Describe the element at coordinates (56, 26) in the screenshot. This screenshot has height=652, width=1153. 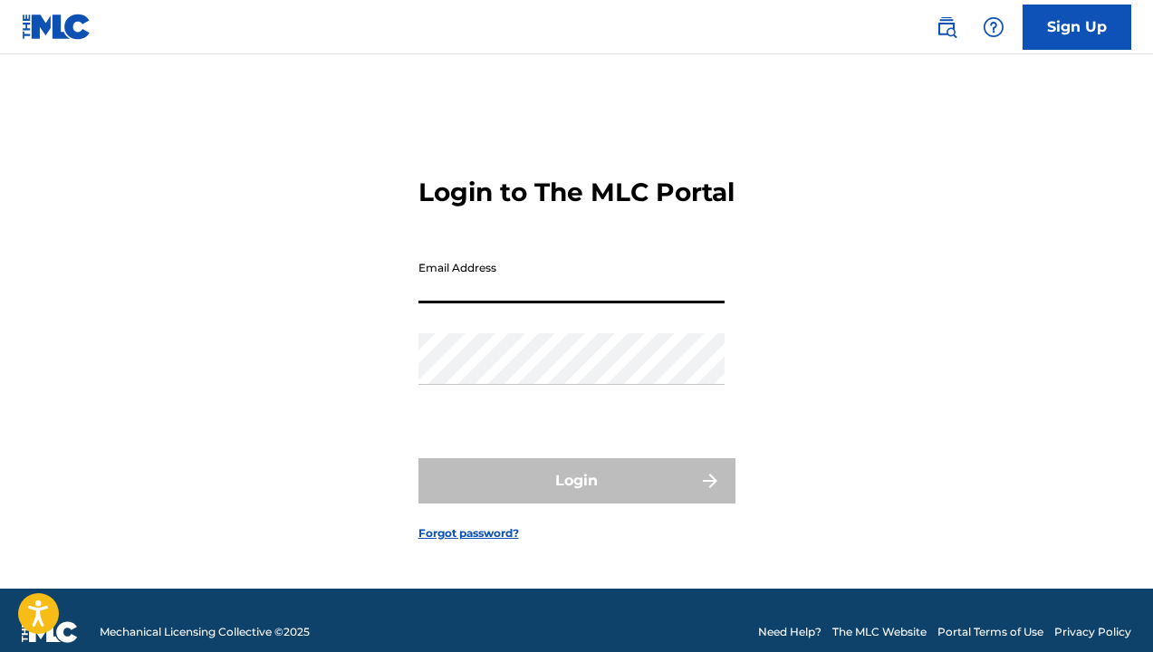
I see `img: MLC Logo` at that location.